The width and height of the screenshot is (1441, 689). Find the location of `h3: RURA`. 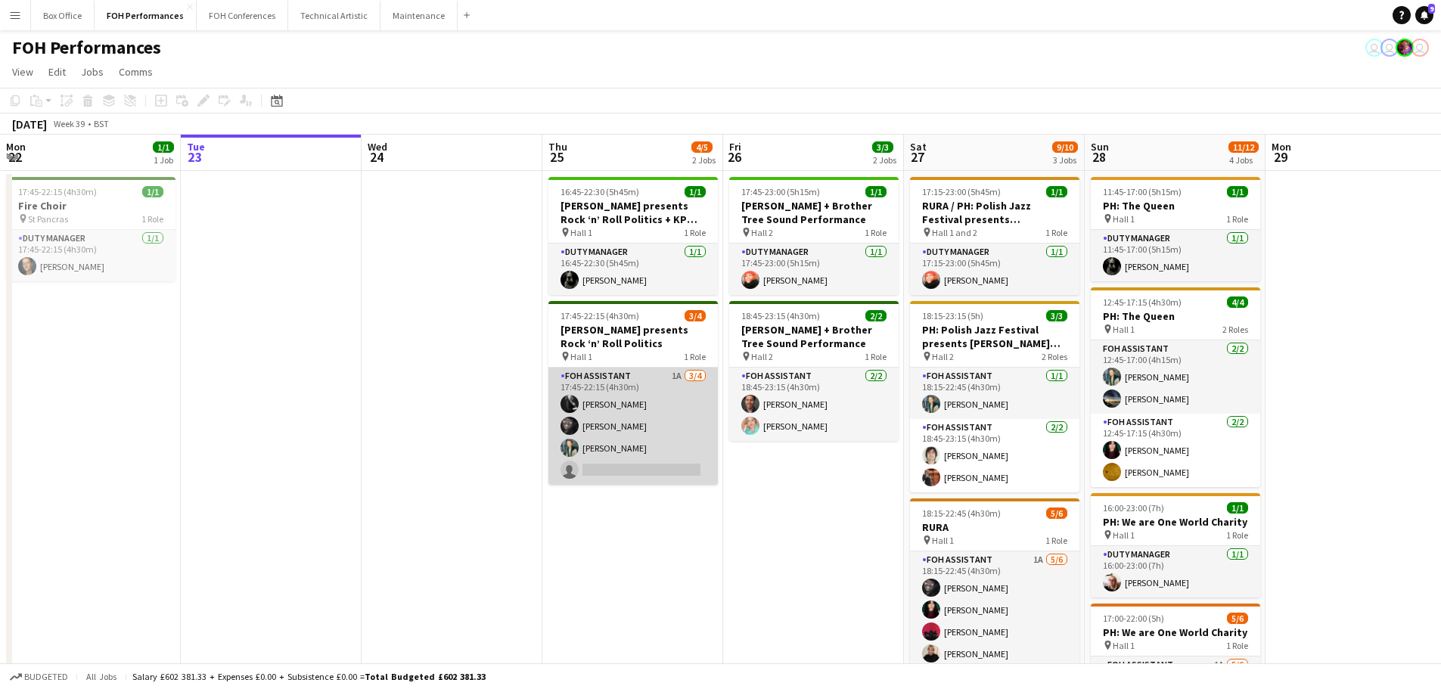

h3: RURA is located at coordinates (995, 527).